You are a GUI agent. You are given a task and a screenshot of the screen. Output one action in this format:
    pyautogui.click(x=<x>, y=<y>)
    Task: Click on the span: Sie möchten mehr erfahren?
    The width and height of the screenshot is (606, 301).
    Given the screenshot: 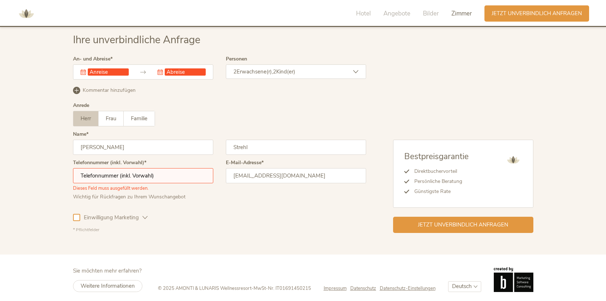 What is the action you would take?
    pyautogui.click(x=107, y=271)
    